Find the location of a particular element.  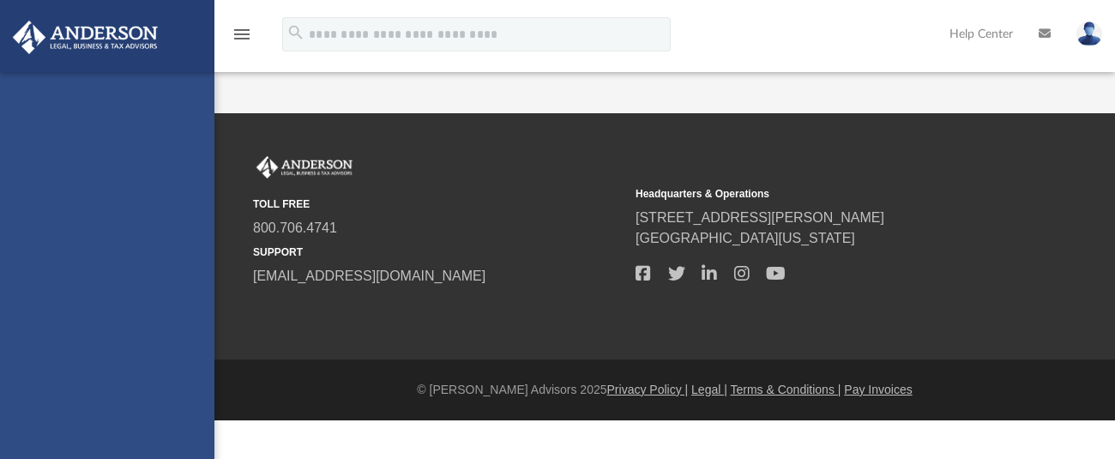

a: 800.706.4741 is located at coordinates (295, 227).